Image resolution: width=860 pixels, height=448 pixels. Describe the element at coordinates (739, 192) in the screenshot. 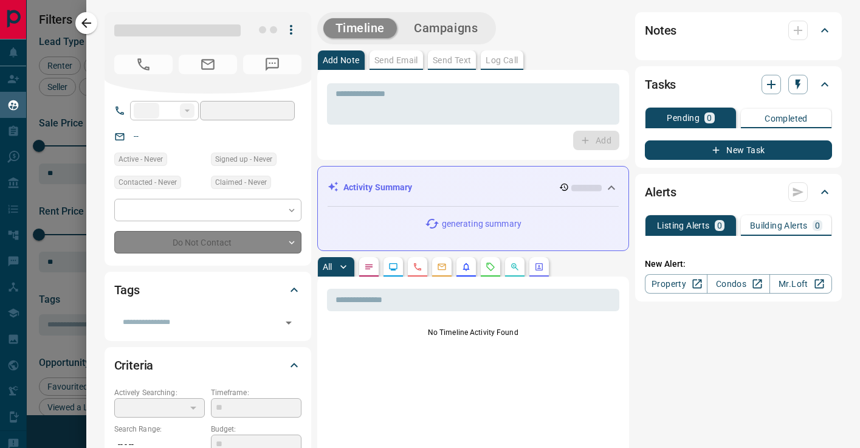

I see `div: Alerts` at that location.